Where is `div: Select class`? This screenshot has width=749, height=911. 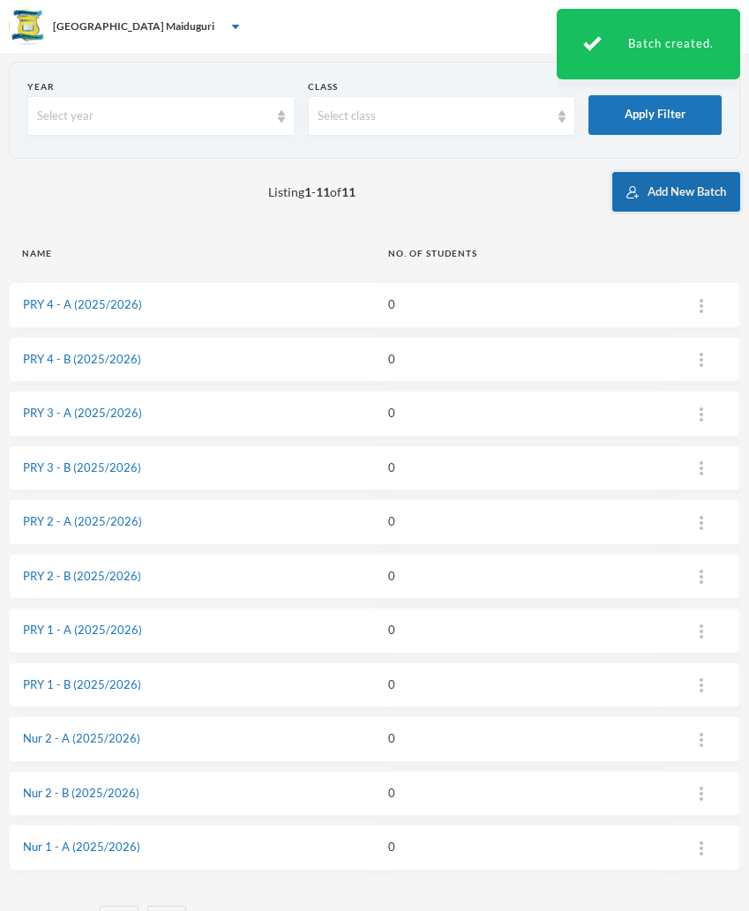
div: Select class is located at coordinates (433, 116).